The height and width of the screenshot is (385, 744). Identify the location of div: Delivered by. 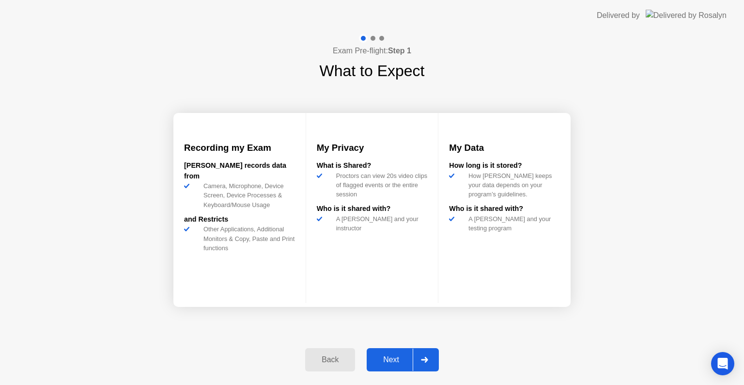
(618, 16).